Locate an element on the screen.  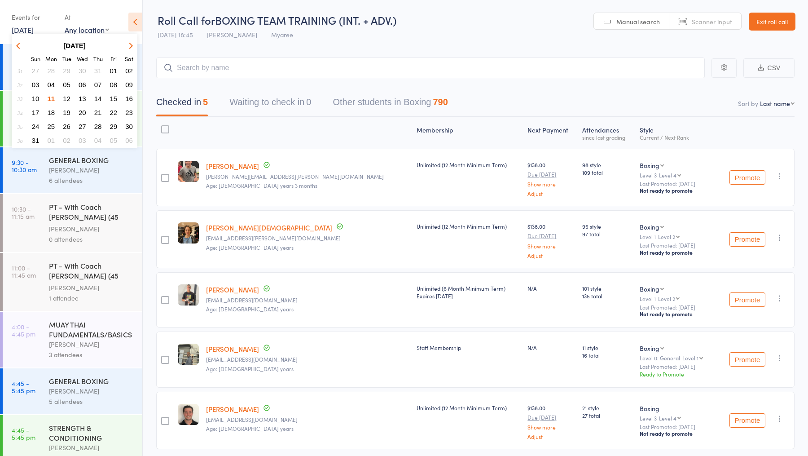
div: 1 attendee is located at coordinates (92, 298).